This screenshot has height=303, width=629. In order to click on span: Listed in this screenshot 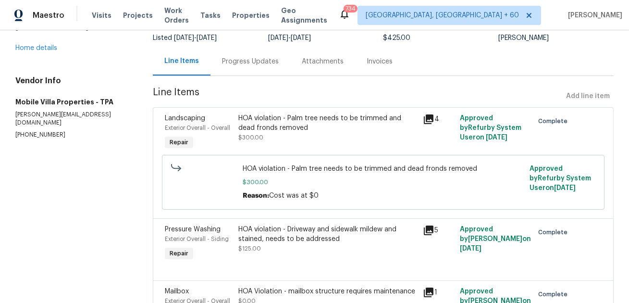, I will do `click(184, 38)`.